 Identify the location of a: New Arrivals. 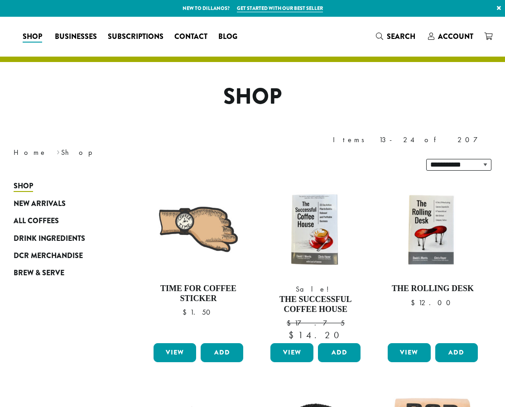
(63, 204).